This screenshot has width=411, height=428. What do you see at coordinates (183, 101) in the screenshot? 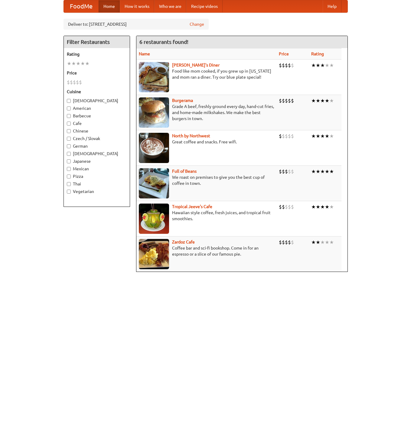
I see `b: Burgerama` at bounding box center [183, 101].